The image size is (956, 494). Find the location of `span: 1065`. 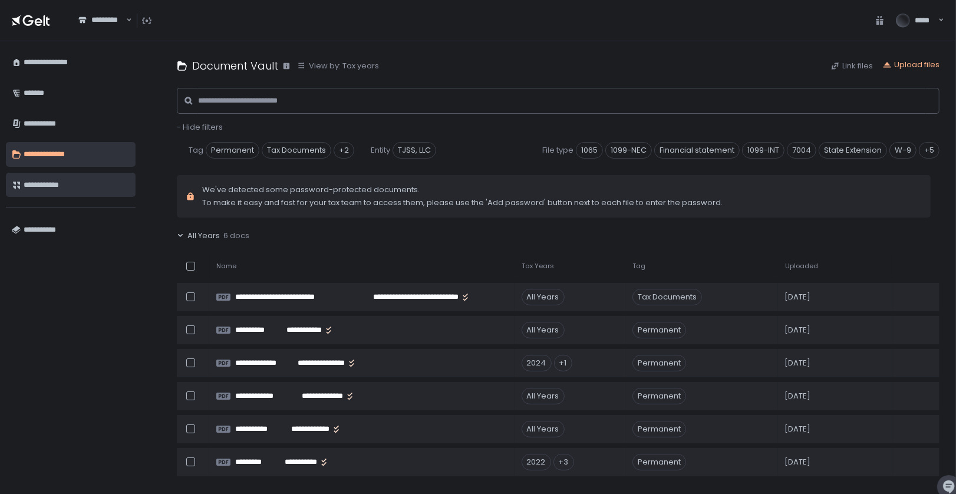

span: 1065 is located at coordinates (589, 150).